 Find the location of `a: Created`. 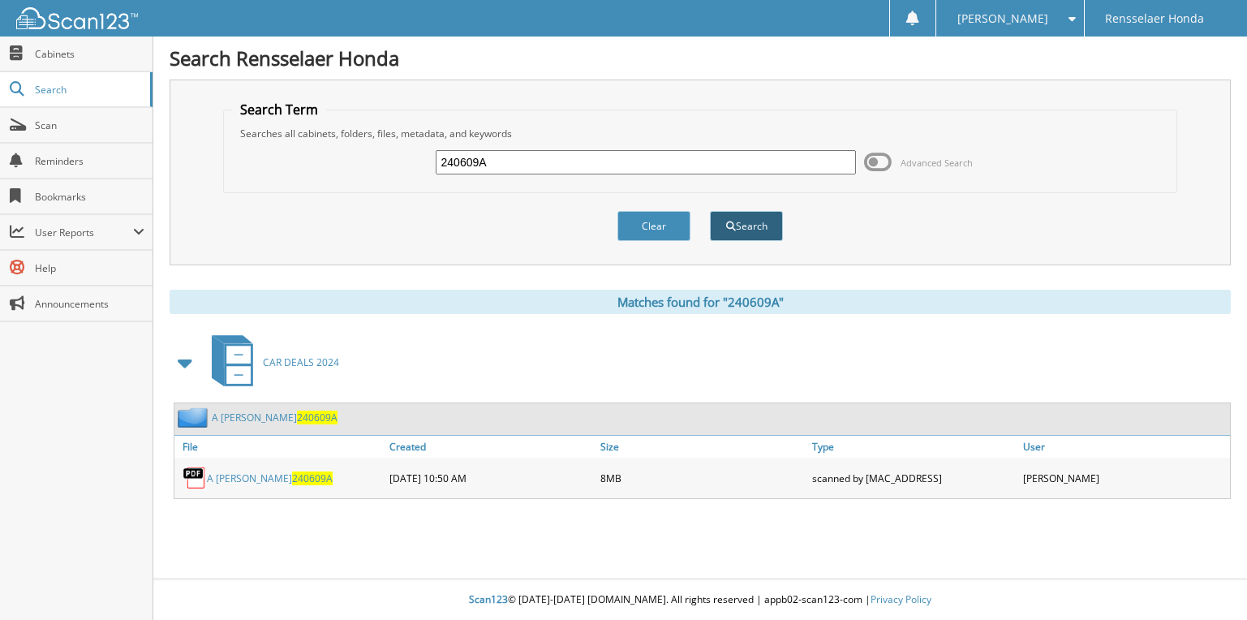

a: Created is located at coordinates (491, 446).